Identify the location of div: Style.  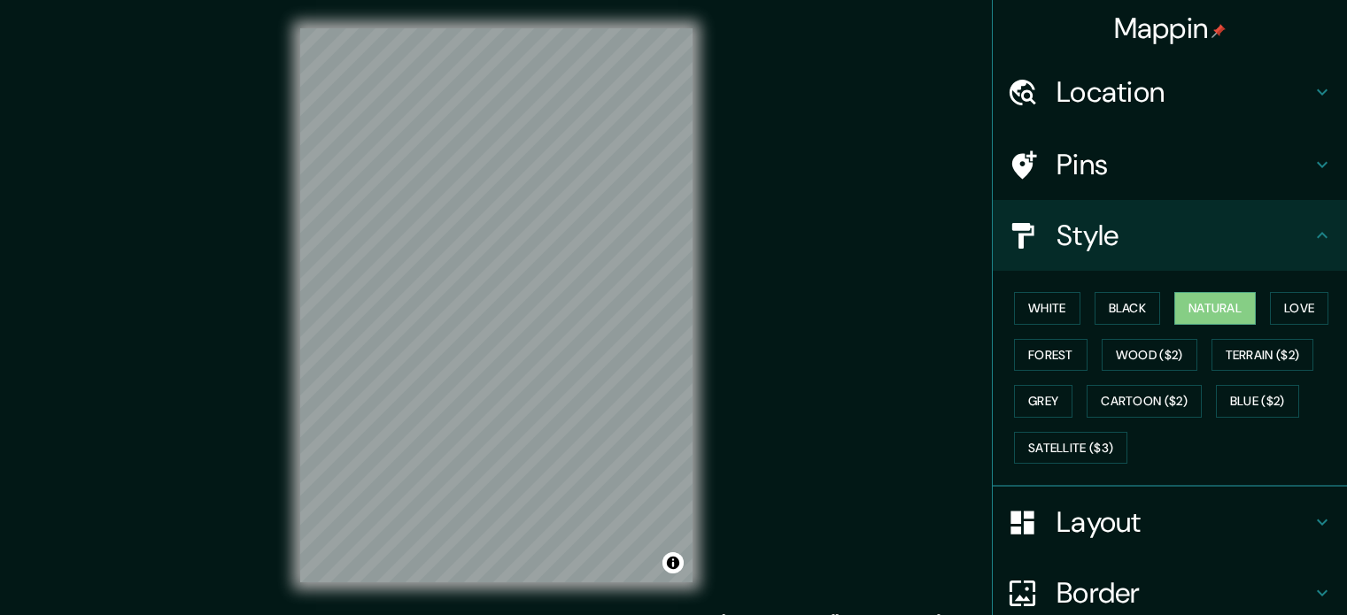
(1169, 235).